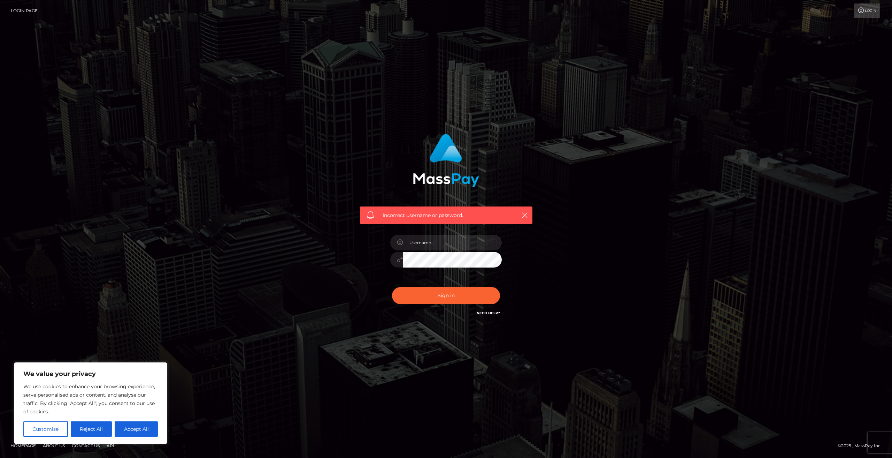 The width and height of the screenshot is (892, 458). What do you see at coordinates (867, 11) in the screenshot?
I see `a: Login` at bounding box center [867, 11].